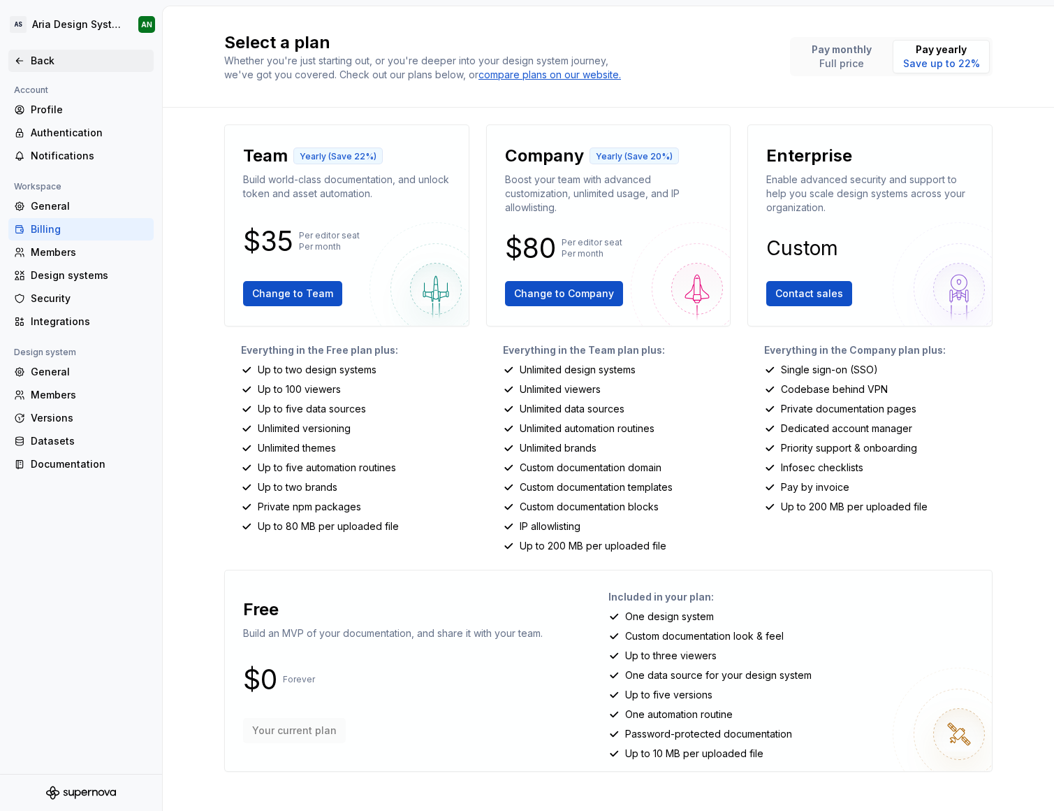 The height and width of the screenshot is (811, 1054). What do you see at coordinates (81, 418) in the screenshot?
I see `a: Versions` at bounding box center [81, 418].